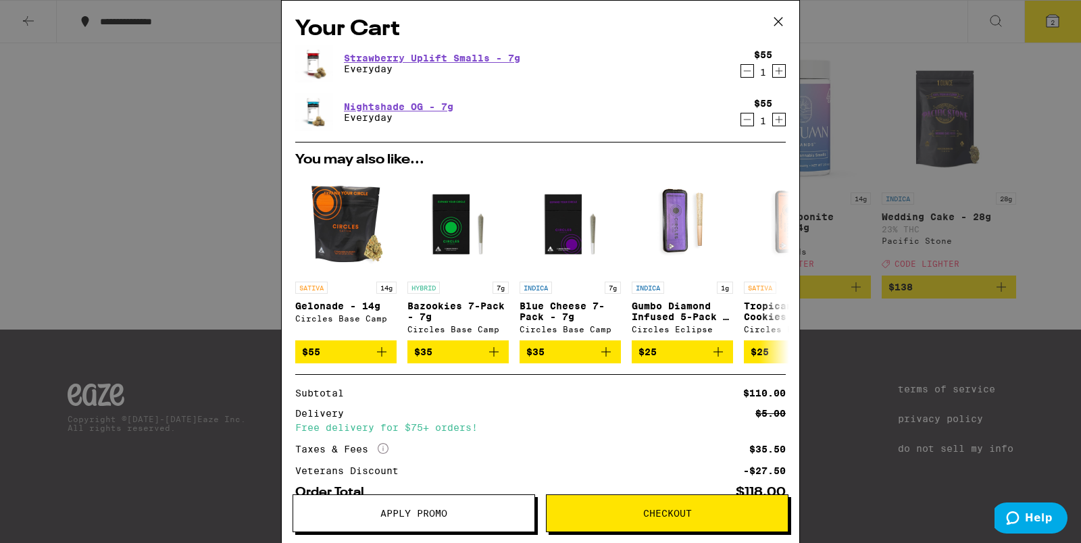 The image size is (1081, 543). What do you see at coordinates (324, 413) in the screenshot?
I see `div: Delivery` at bounding box center [324, 413].